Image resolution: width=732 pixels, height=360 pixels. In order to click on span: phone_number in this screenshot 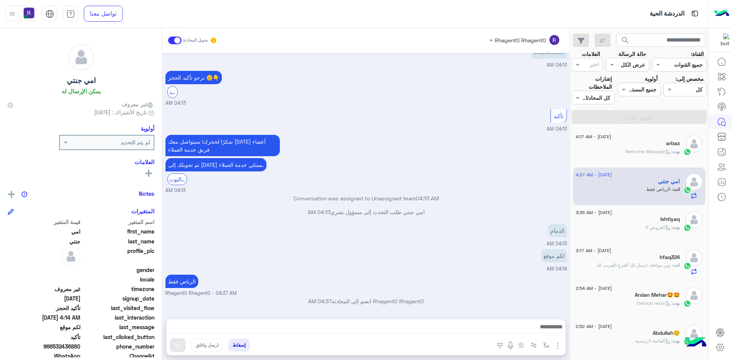, I will do `click(118, 347)`.